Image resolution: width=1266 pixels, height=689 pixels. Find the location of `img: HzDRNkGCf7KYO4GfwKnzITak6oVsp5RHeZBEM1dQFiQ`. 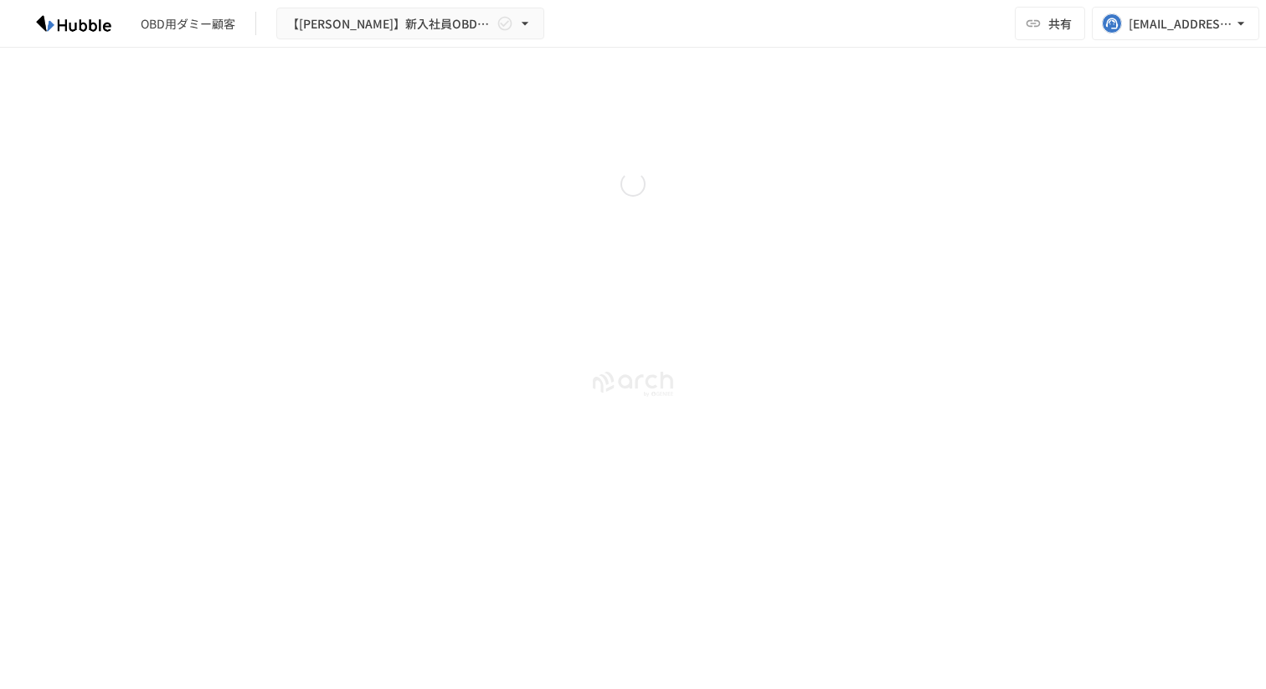

img: HzDRNkGCf7KYO4GfwKnzITak6oVsp5RHeZBEM1dQFiQ is located at coordinates (74, 23).